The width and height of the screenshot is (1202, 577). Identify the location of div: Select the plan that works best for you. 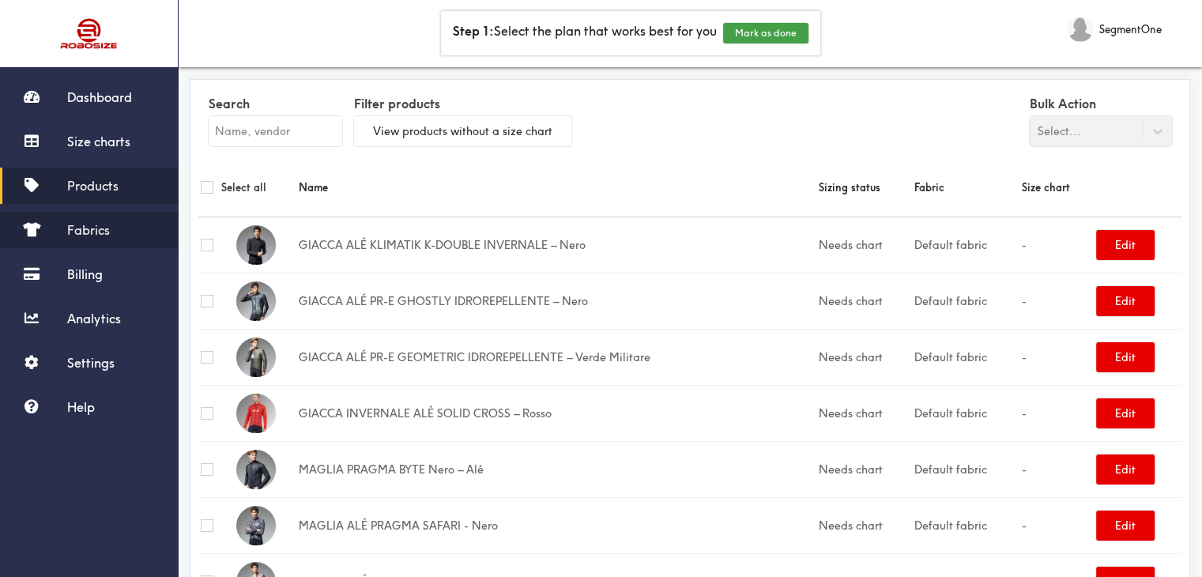
(631, 33).